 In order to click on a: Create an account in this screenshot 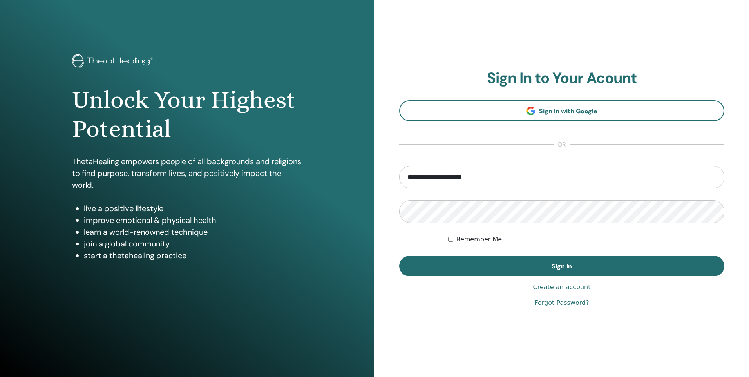, I will do `click(561, 287)`.